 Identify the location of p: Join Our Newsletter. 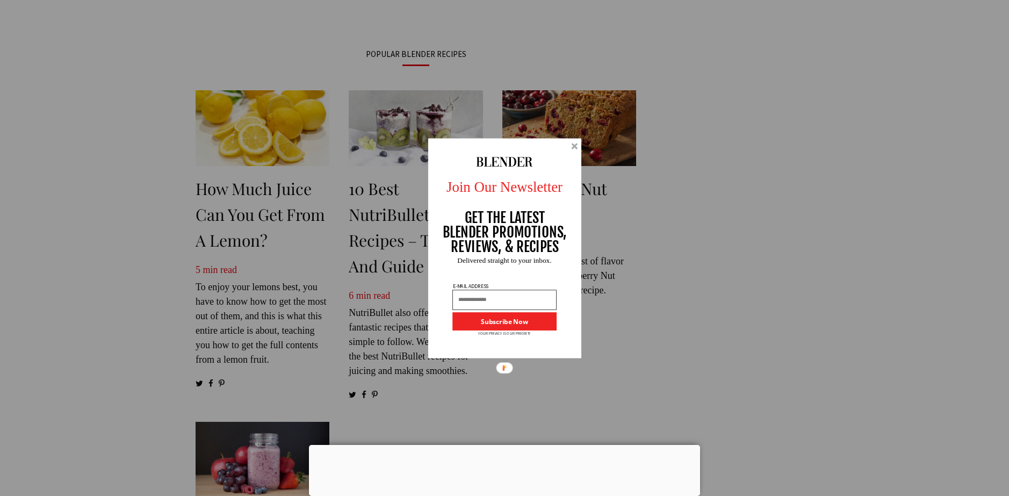
(505, 187).